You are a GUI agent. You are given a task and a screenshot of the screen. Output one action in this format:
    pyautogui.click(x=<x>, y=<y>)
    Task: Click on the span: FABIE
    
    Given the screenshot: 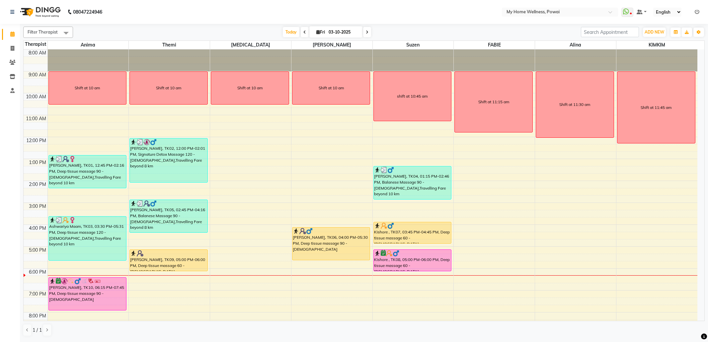 What is the action you would take?
    pyautogui.click(x=494, y=45)
    